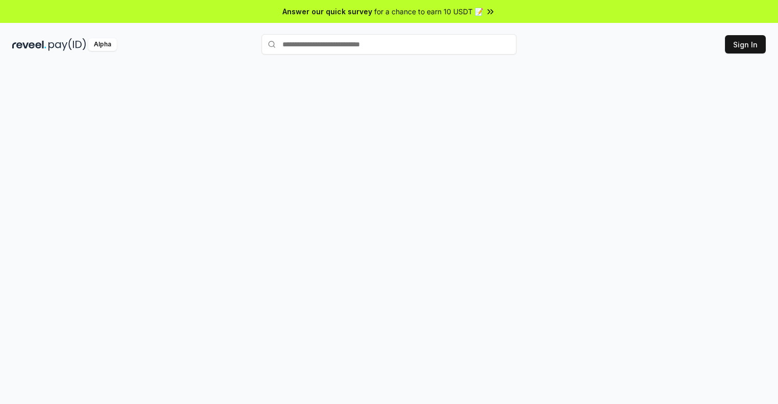 The width and height of the screenshot is (778, 404). I want to click on button: Sign In, so click(745, 44).